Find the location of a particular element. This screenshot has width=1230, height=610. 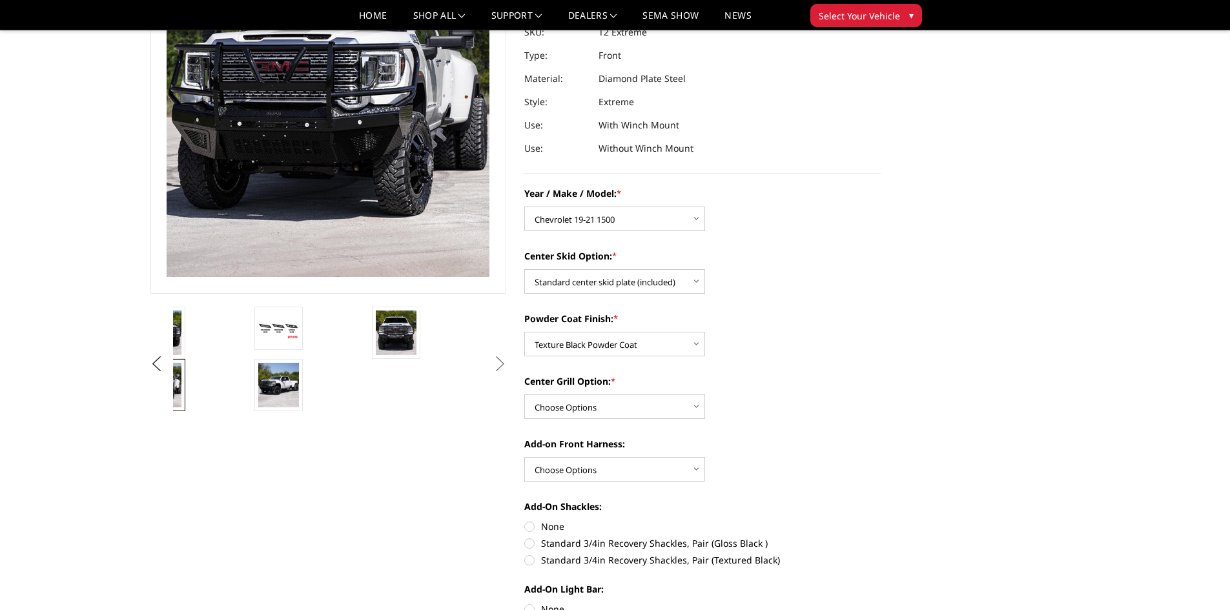

dd: Diamond Plate Steel is located at coordinates (642, 79).